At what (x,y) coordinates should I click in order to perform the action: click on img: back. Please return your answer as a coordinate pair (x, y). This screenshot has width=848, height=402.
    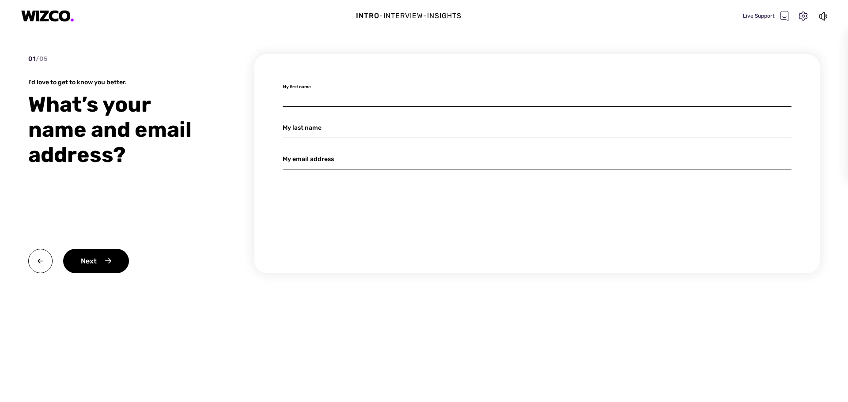
    Looking at the image, I should click on (40, 261).